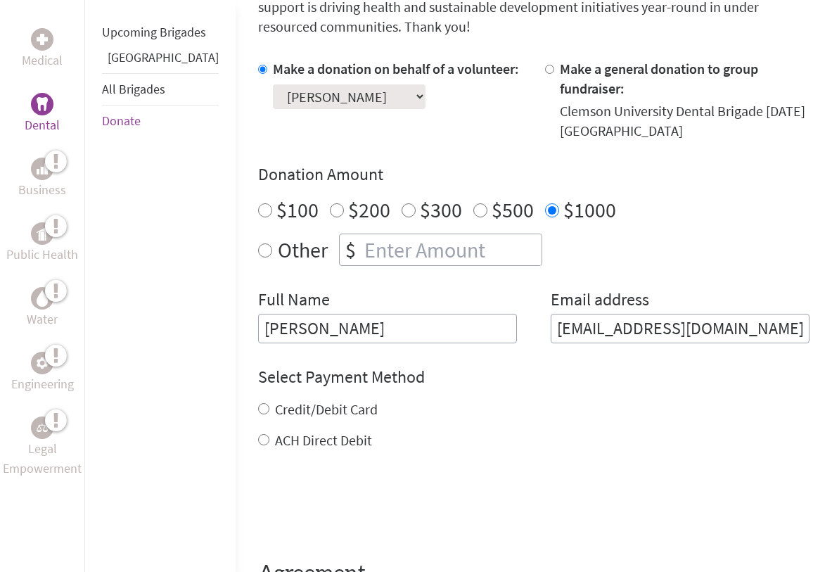 The image size is (832, 572). What do you see at coordinates (42, 298) in the screenshot?
I see `div: Water` at bounding box center [42, 298].